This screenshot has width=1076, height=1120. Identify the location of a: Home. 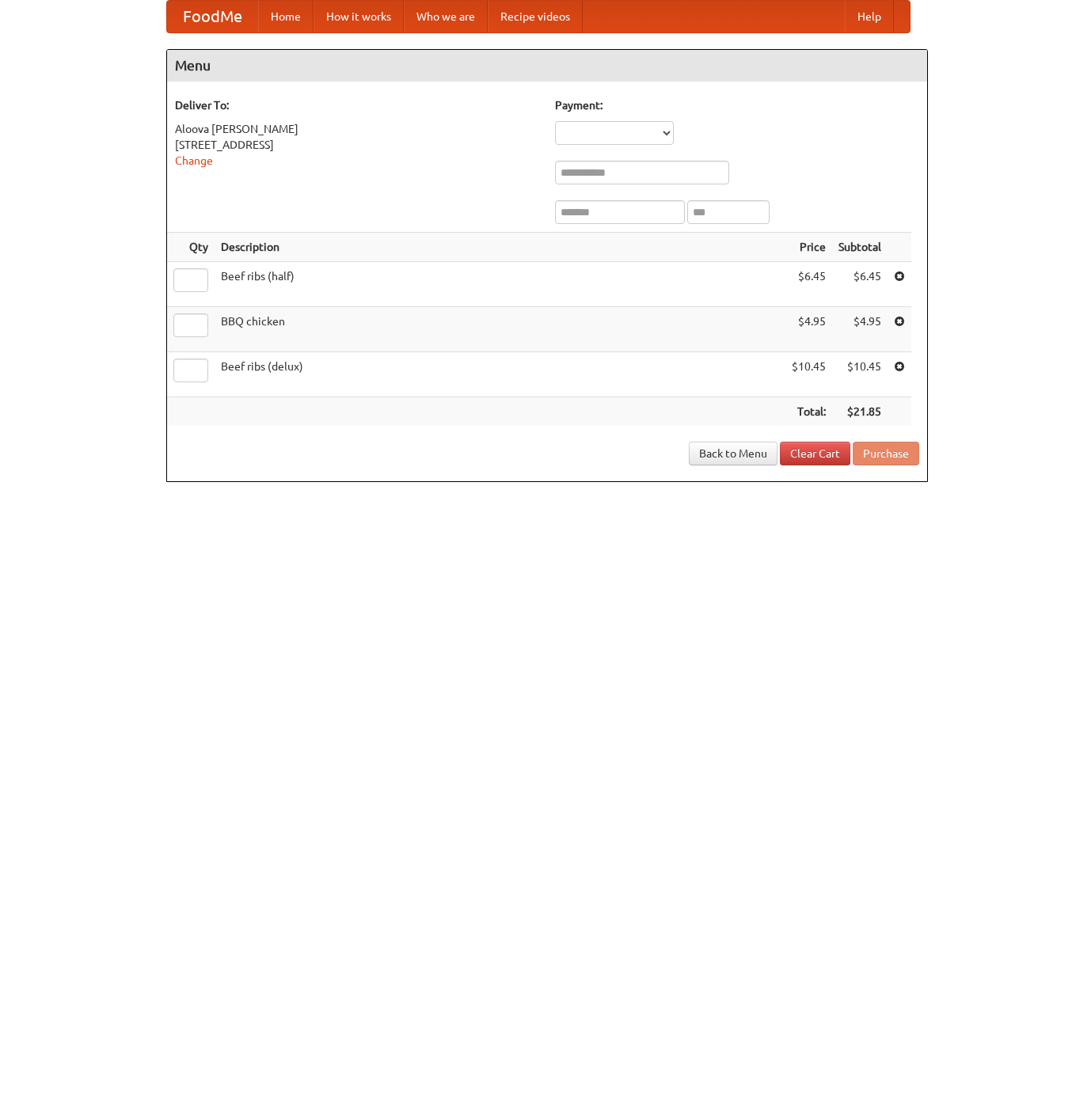
(285, 17).